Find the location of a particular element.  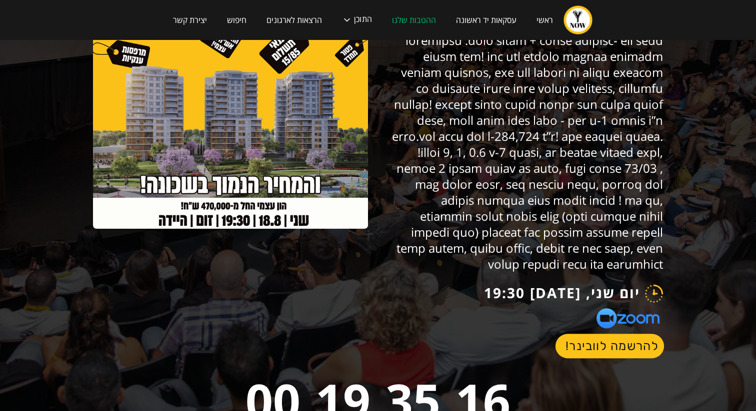

a: home is located at coordinates (578, 20).